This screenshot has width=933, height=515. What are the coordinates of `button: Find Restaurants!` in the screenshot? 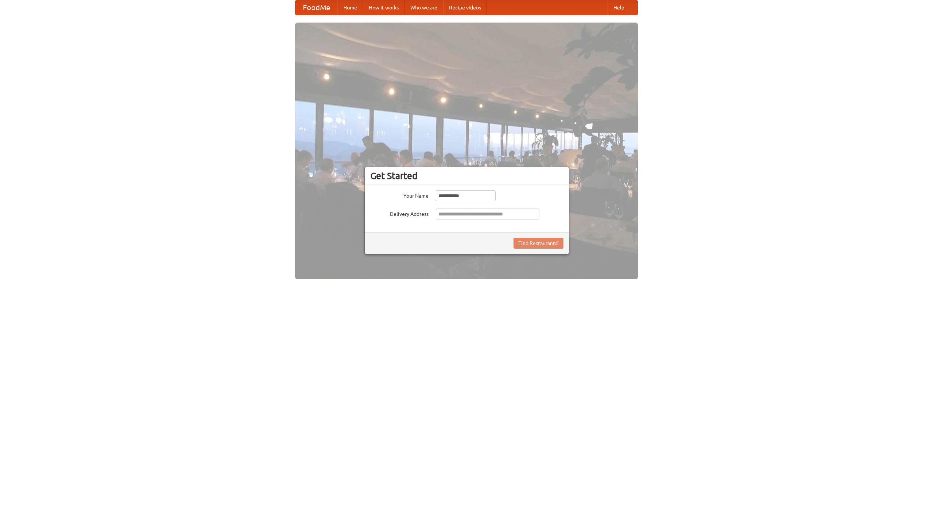 It's located at (538, 243).